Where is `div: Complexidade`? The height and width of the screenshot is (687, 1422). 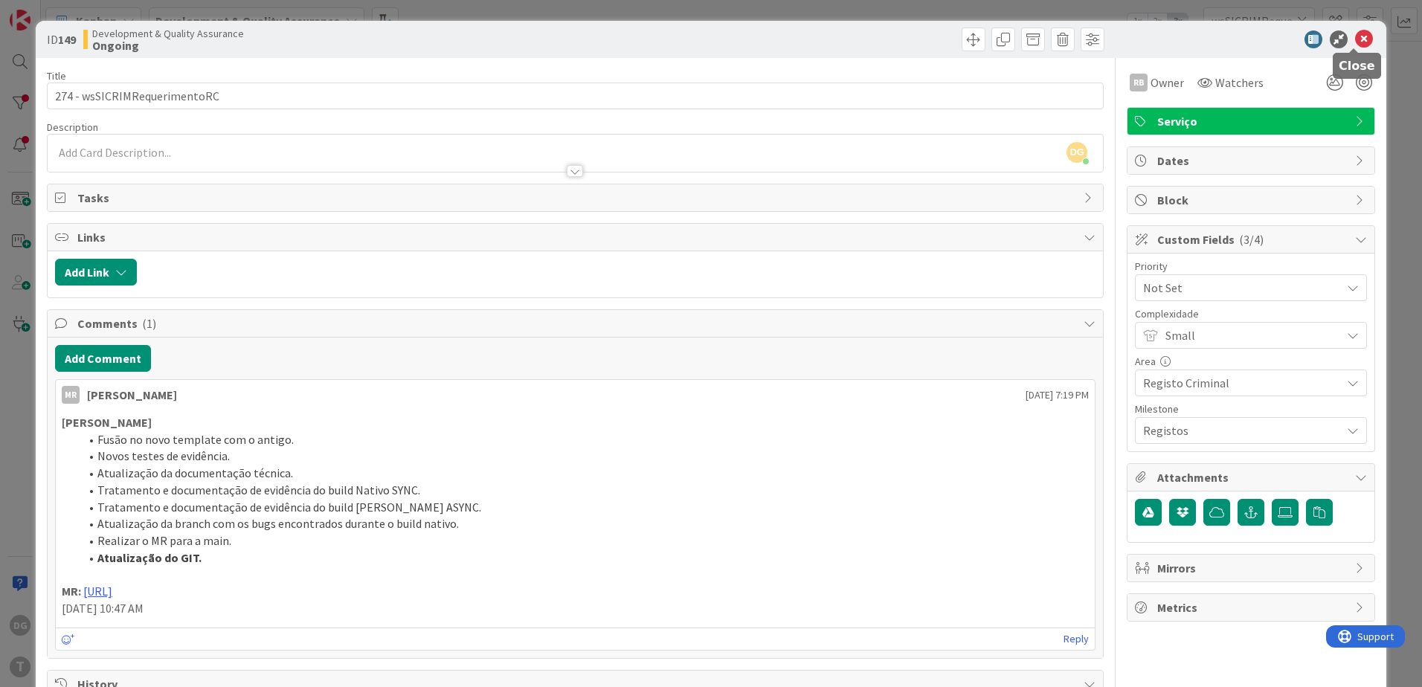
div: Complexidade is located at coordinates (1251, 314).